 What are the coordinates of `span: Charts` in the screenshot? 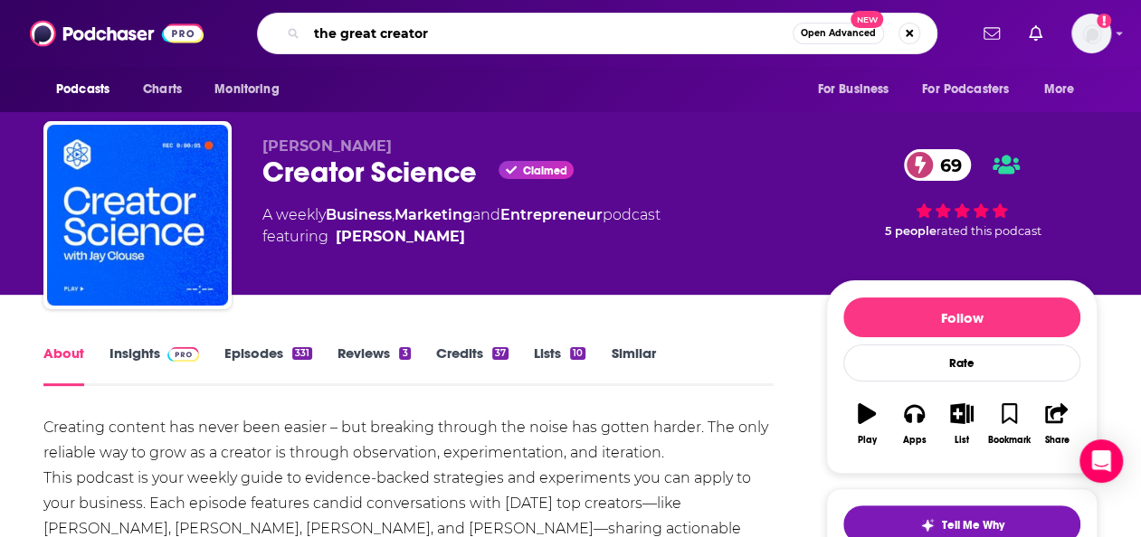 It's located at (162, 90).